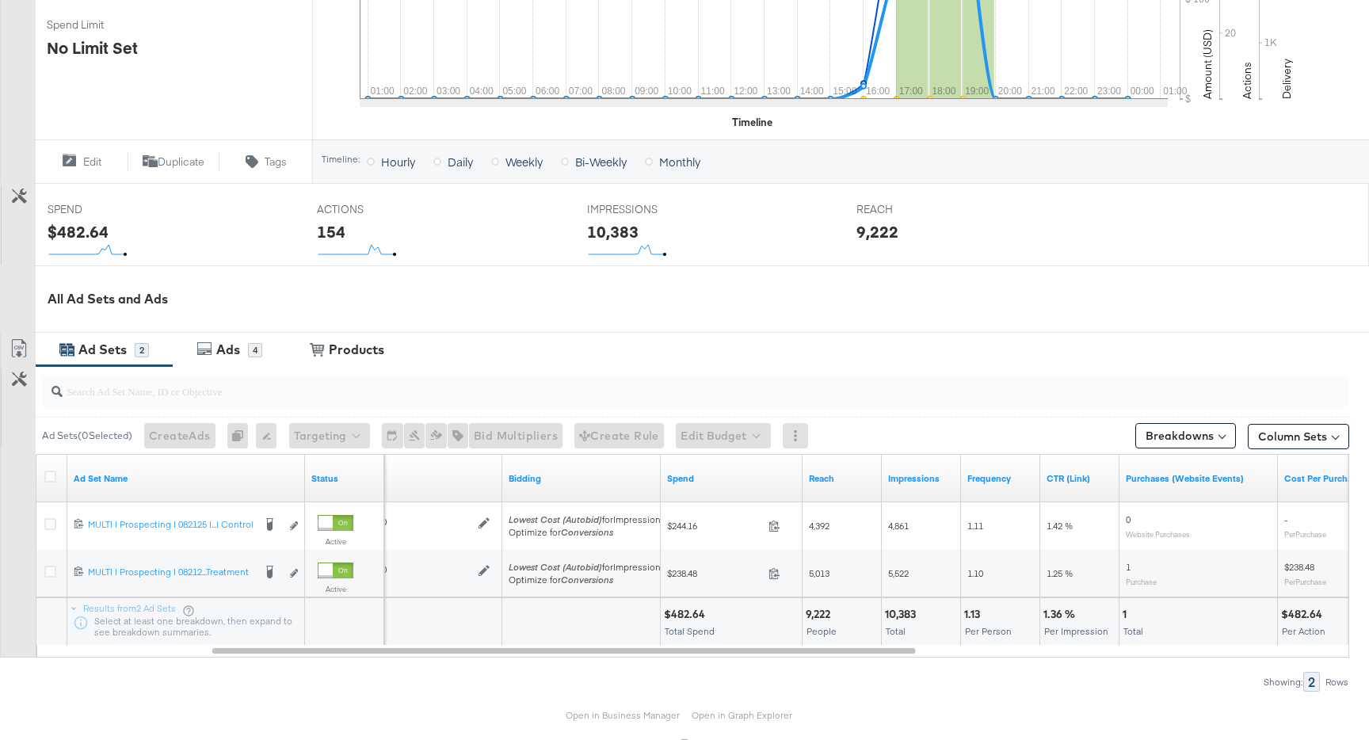 Image resolution: width=1369 pixels, height=740 pixels. Describe the element at coordinates (181, 162) in the screenshot. I see `span: Duplicate` at that location.